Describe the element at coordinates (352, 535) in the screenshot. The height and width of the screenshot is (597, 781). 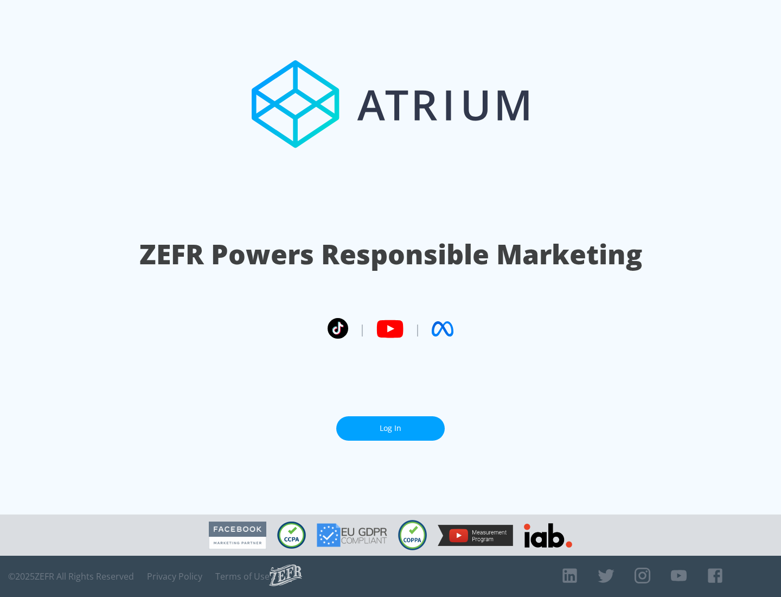
I see `img: GDPR Compliant` at that location.